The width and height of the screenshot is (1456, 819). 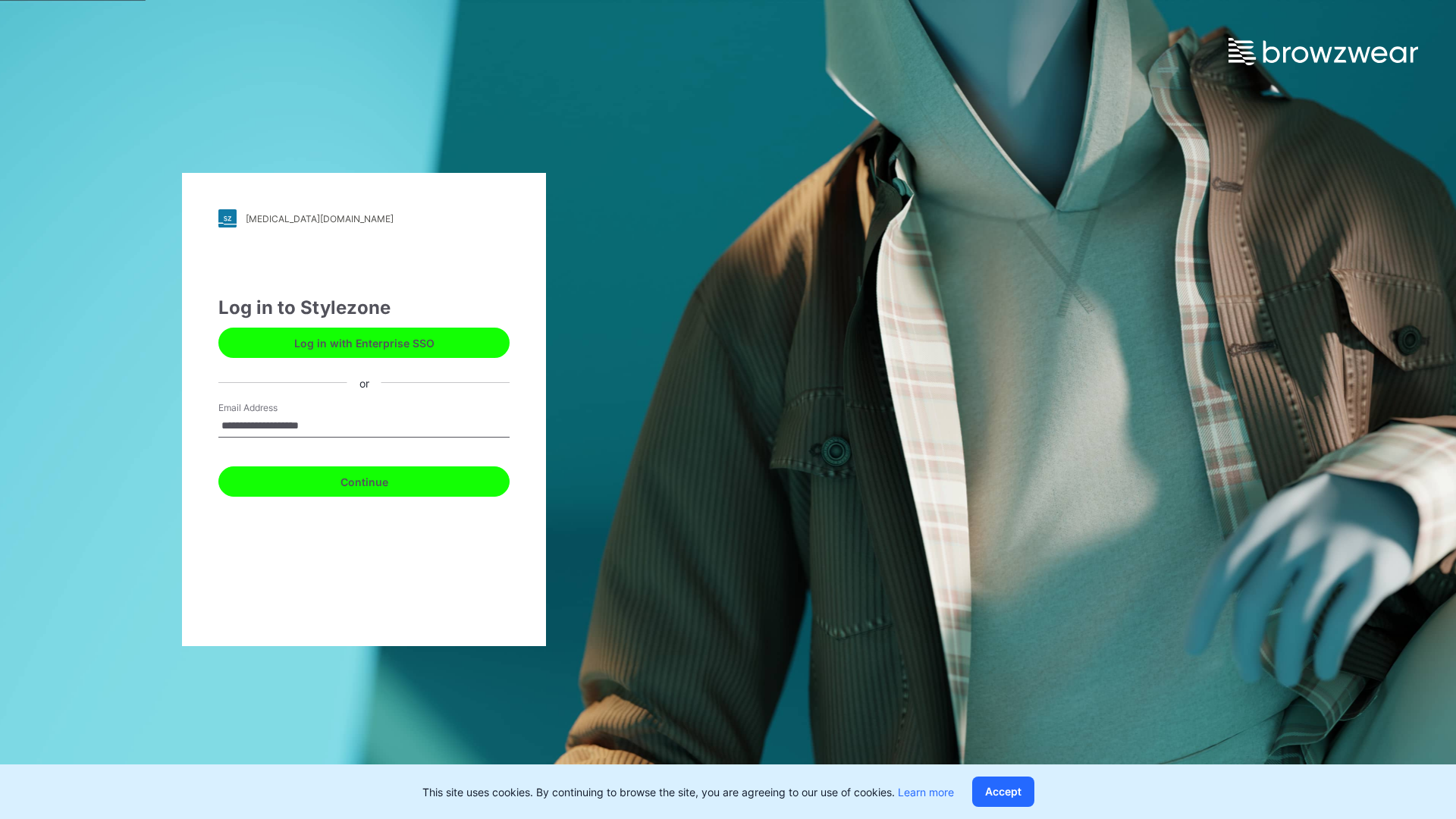 What do you see at coordinates (364, 482) in the screenshot?
I see `button: Continue` at bounding box center [364, 482].